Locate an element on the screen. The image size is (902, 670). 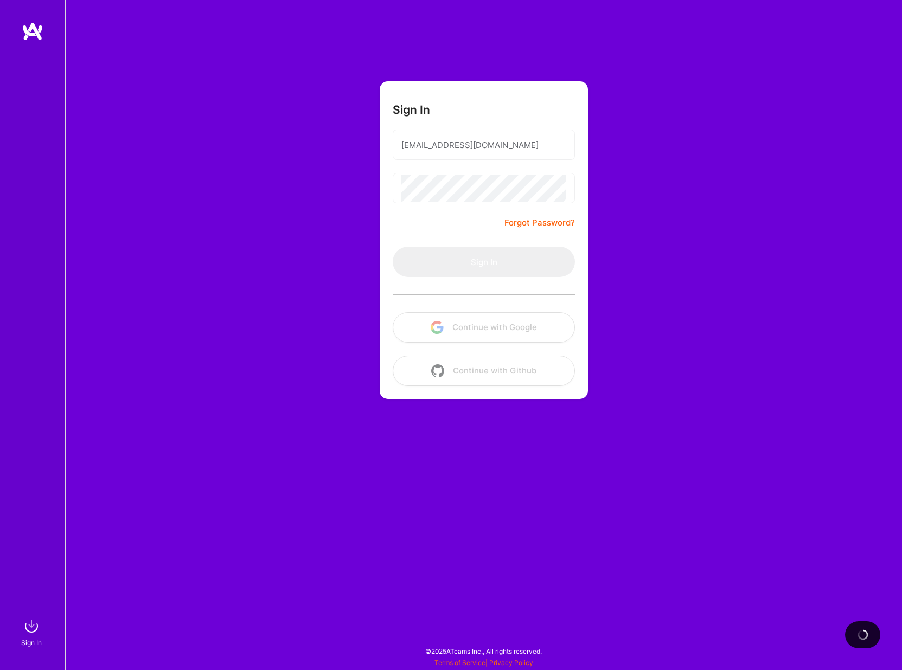
a: Privacy Policy is located at coordinates (511, 662).